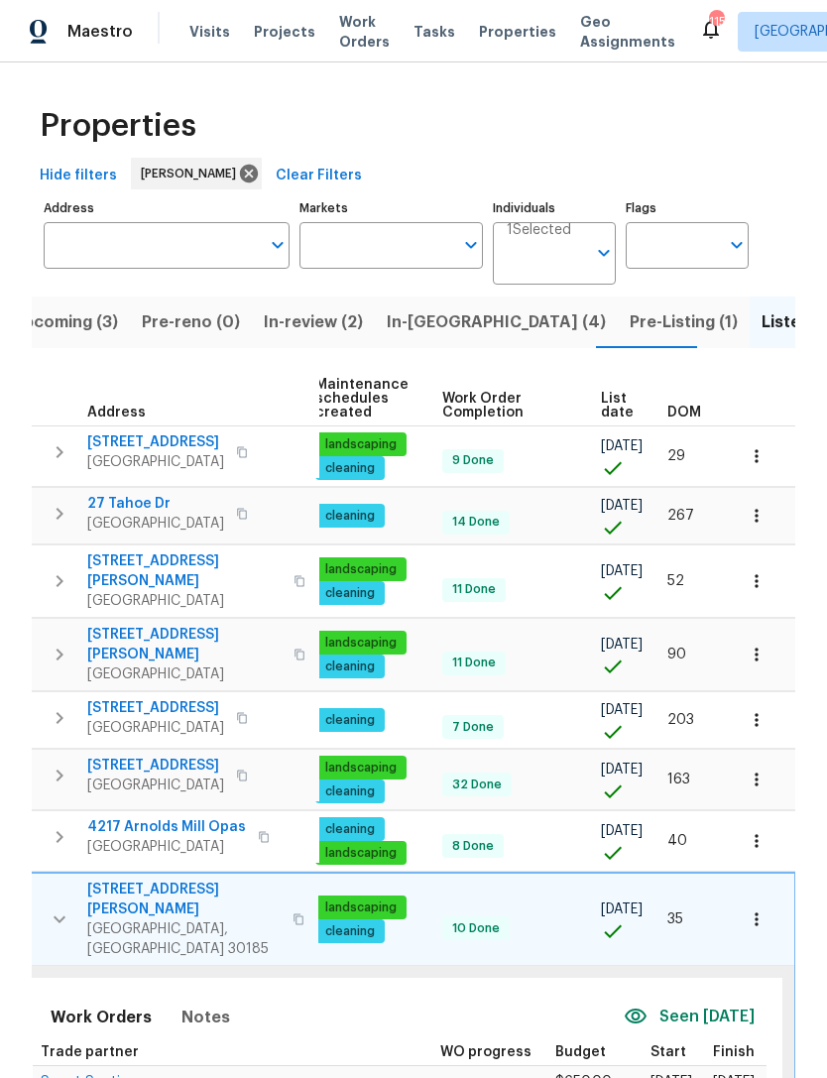 The height and width of the screenshot is (1078, 827). Describe the element at coordinates (89, 1053) in the screenshot. I see `span: Trade partner` at that location.